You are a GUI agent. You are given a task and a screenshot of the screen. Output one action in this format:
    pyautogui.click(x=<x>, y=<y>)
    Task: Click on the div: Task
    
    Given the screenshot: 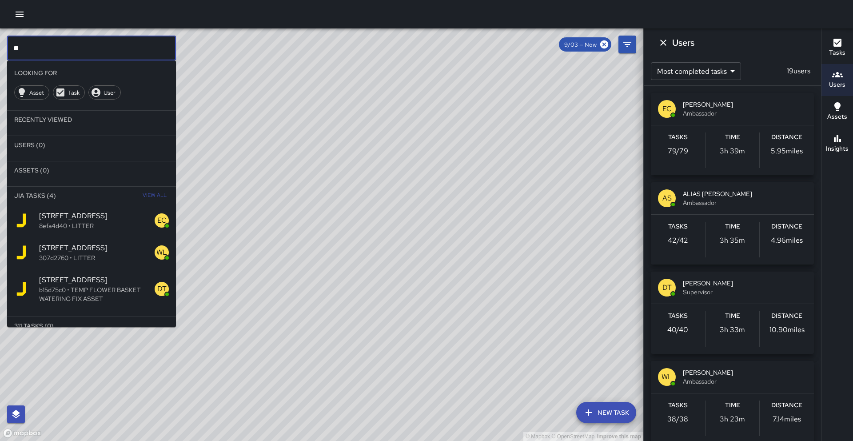 What is the action you would take?
    pyautogui.click(x=69, y=92)
    